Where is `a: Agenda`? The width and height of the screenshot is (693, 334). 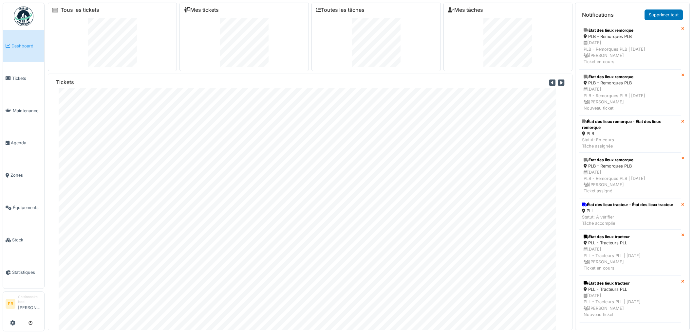
a: Agenda is located at coordinates (24, 143).